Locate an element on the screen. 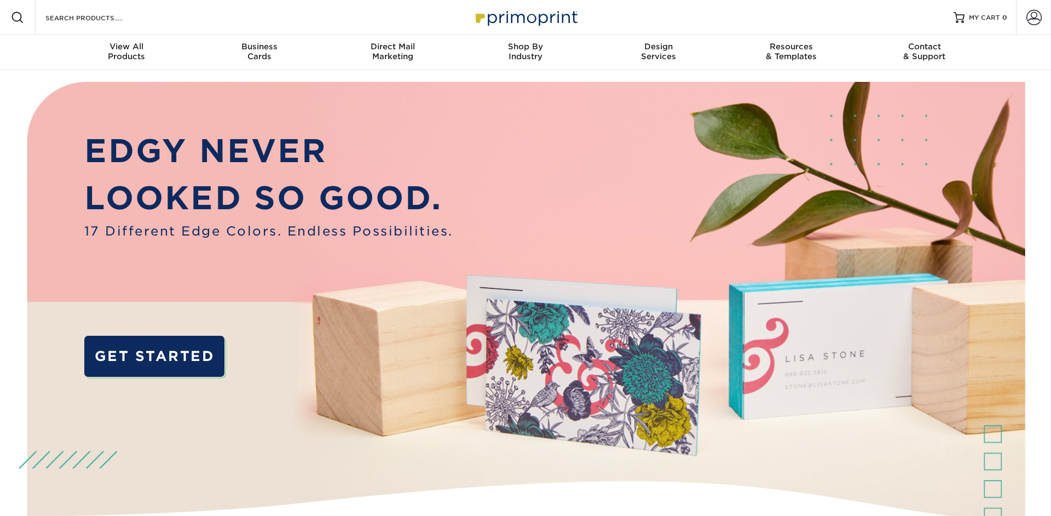 This screenshot has width=1051, height=516. div: Products is located at coordinates (126, 51).